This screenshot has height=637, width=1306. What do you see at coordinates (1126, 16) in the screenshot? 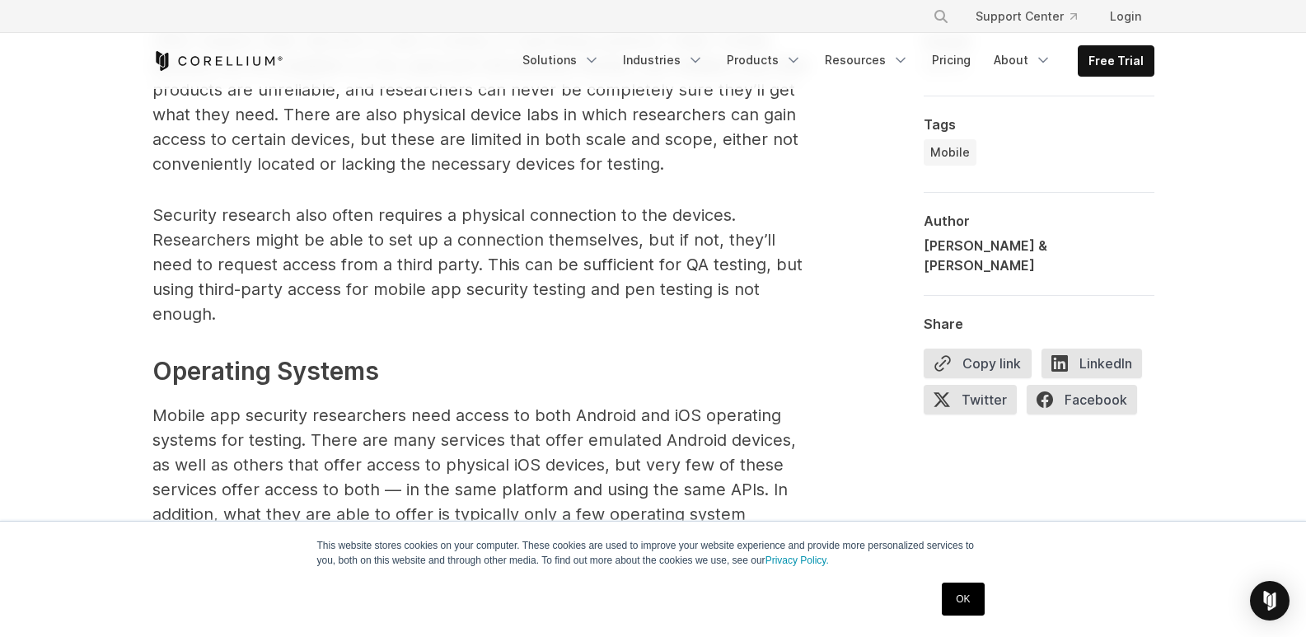
I see `a: Login` at bounding box center [1126, 16].